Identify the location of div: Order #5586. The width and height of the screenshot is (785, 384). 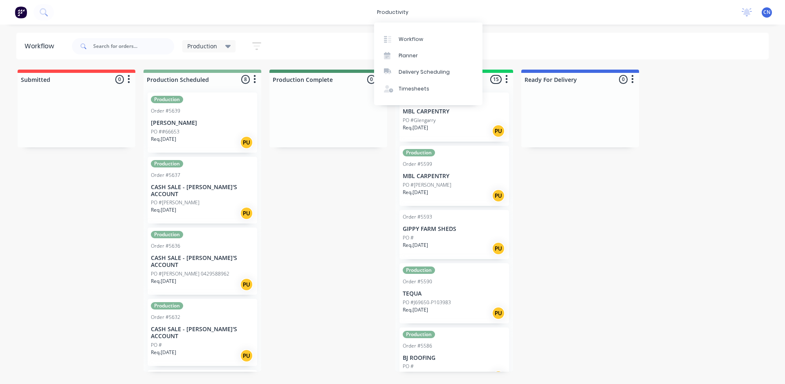
(417, 345).